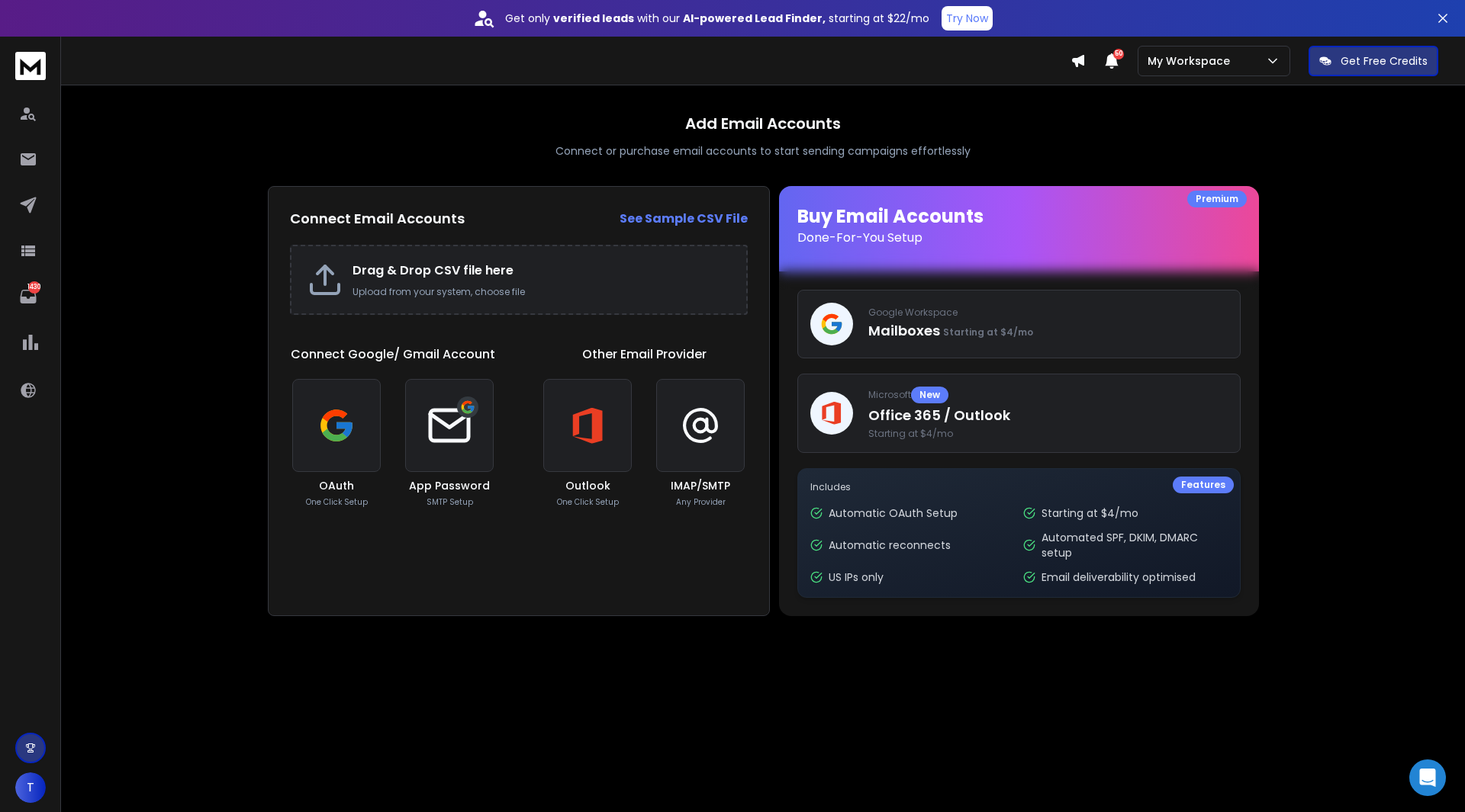 The height and width of the screenshot is (812, 1465). Describe the element at coordinates (1118, 577) in the screenshot. I see `p: Email deliverability optimised` at that location.